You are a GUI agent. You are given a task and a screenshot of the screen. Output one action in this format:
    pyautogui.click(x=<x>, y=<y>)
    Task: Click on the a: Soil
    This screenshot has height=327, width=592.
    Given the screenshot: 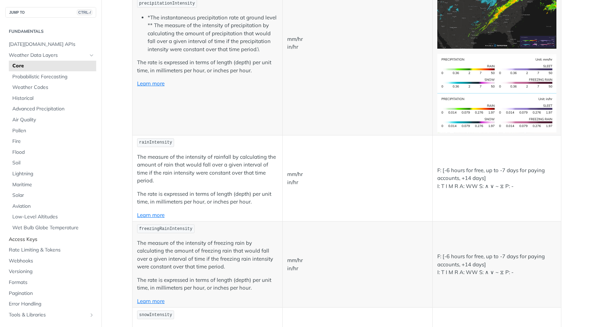 What is the action you would take?
    pyautogui.click(x=53, y=163)
    